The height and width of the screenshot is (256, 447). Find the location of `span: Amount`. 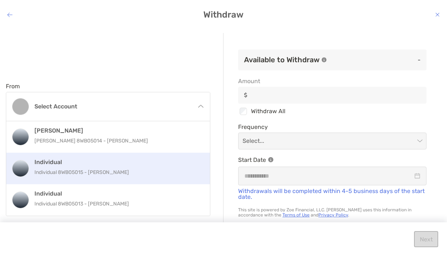

span: Amount is located at coordinates (333, 81).